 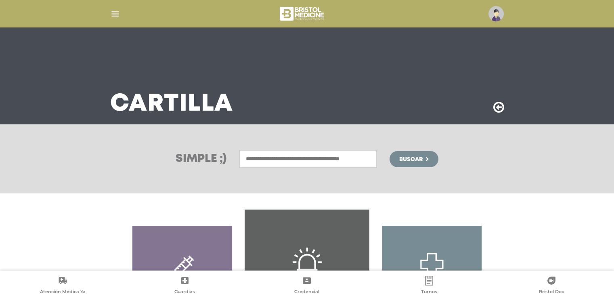 What do you see at coordinates (551, 292) in the screenshot?
I see `span: Bristol Doc` at bounding box center [551, 292].